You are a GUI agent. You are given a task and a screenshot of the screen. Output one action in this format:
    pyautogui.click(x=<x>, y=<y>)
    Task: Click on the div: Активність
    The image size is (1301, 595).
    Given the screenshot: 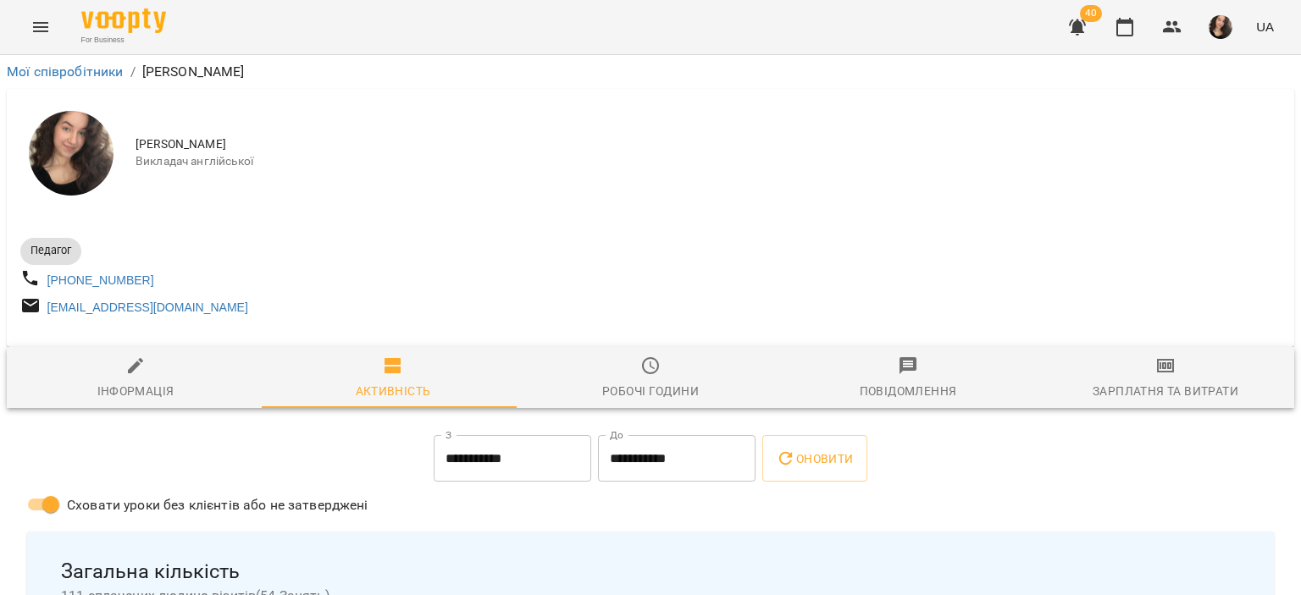 What is the action you would take?
    pyautogui.click(x=393, y=391)
    